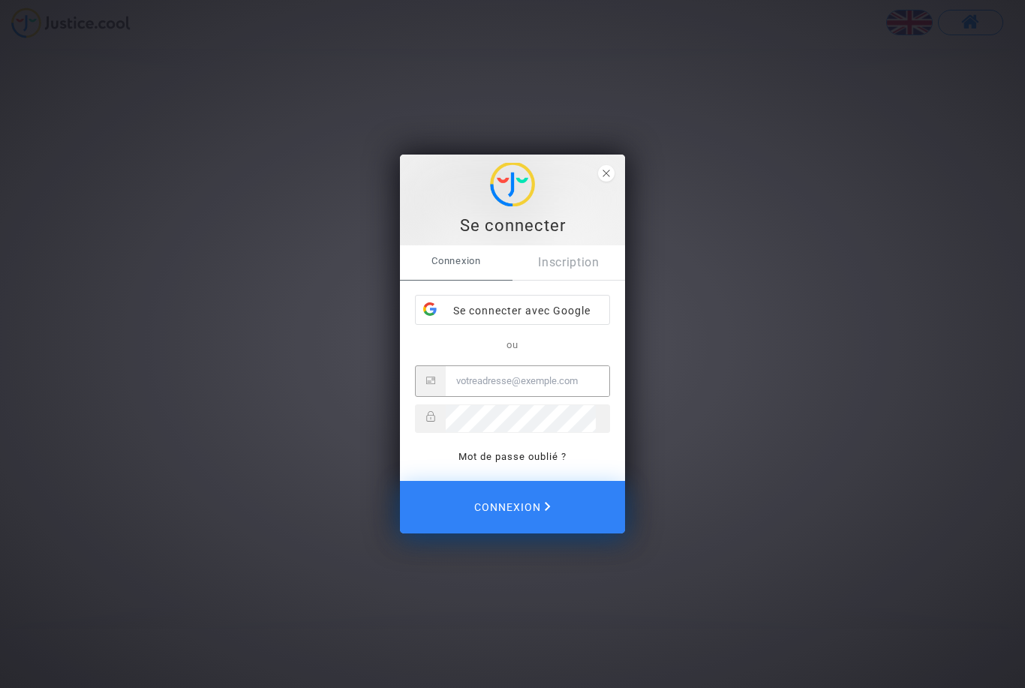 The image size is (1025, 688). Describe the element at coordinates (606, 173) in the screenshot. I see `span: close` at that location.